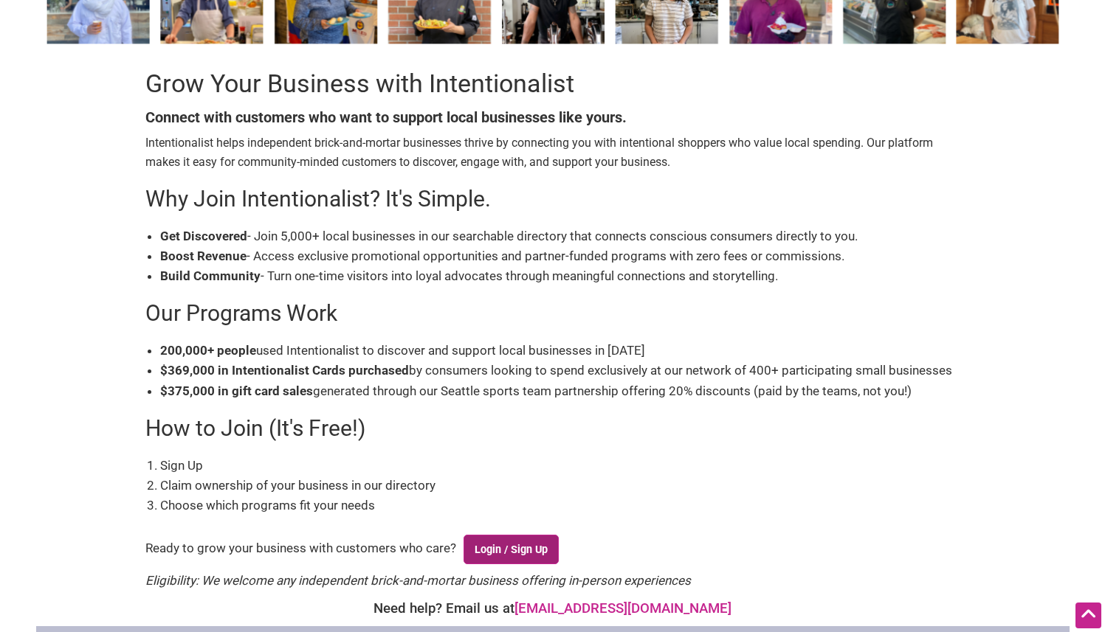 This screenshot has height=632, width=1105. Describe the element at coordinates (386, 117) in the screenshot. I see `b: Connect with customers who want to support local businesses like yours.` at that location.